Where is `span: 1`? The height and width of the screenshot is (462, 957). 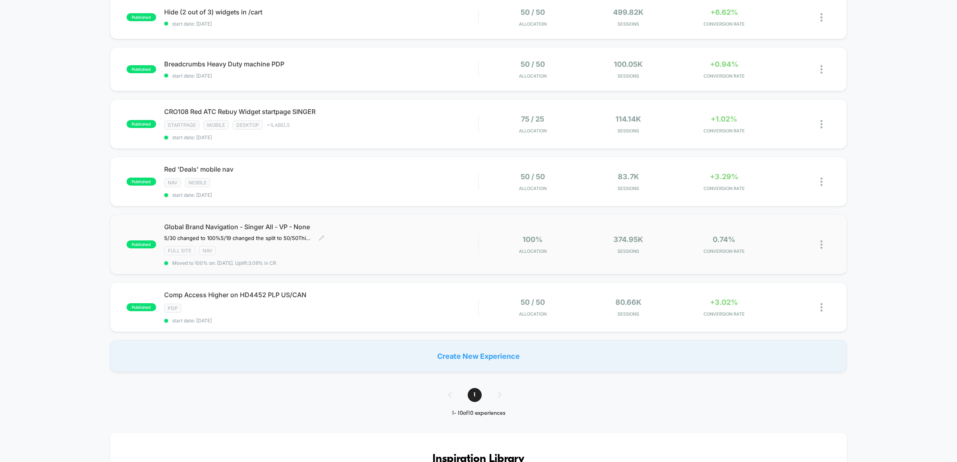 span: 1 is located at coordinates (474, 395).